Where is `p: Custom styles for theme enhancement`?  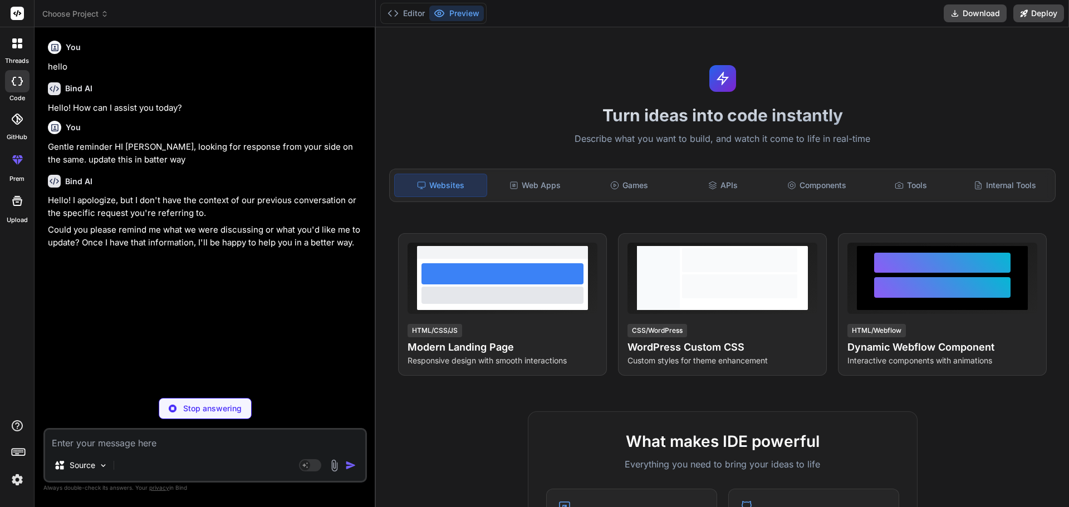 p: Custom styles for theme enhancement is located at coordinates (722, 361).